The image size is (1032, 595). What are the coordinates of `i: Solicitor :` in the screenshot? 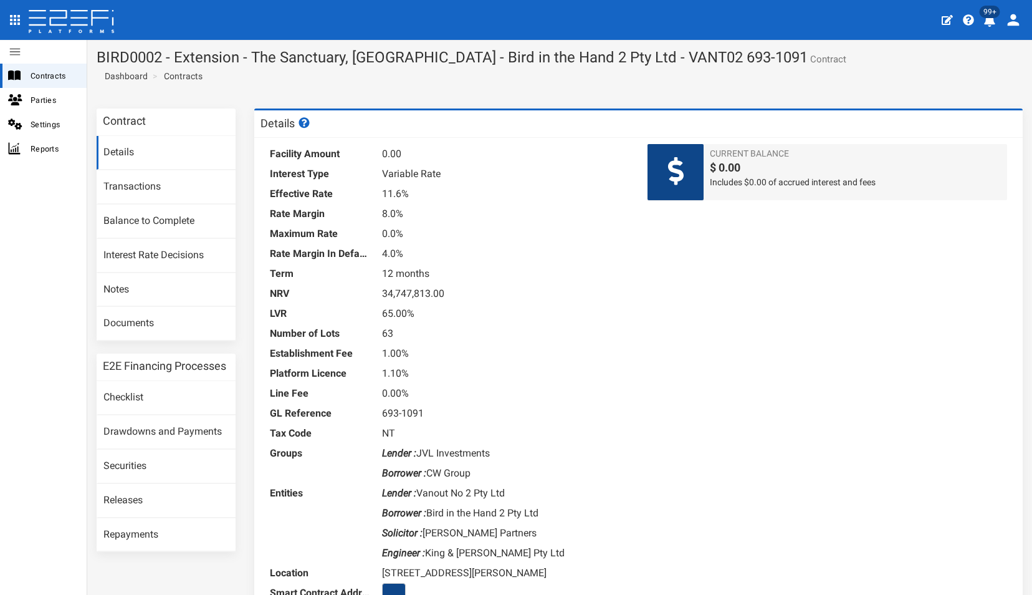 It's located at (402, 532).